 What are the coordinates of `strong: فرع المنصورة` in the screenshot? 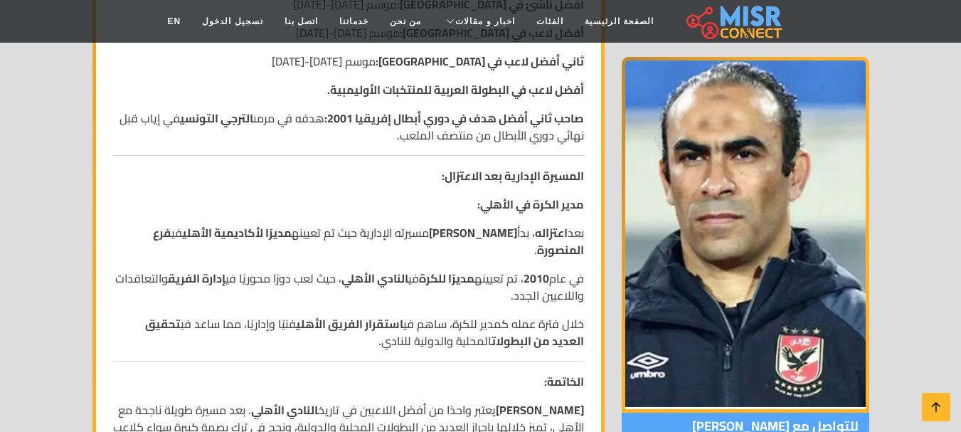 It's located at (369, 241).